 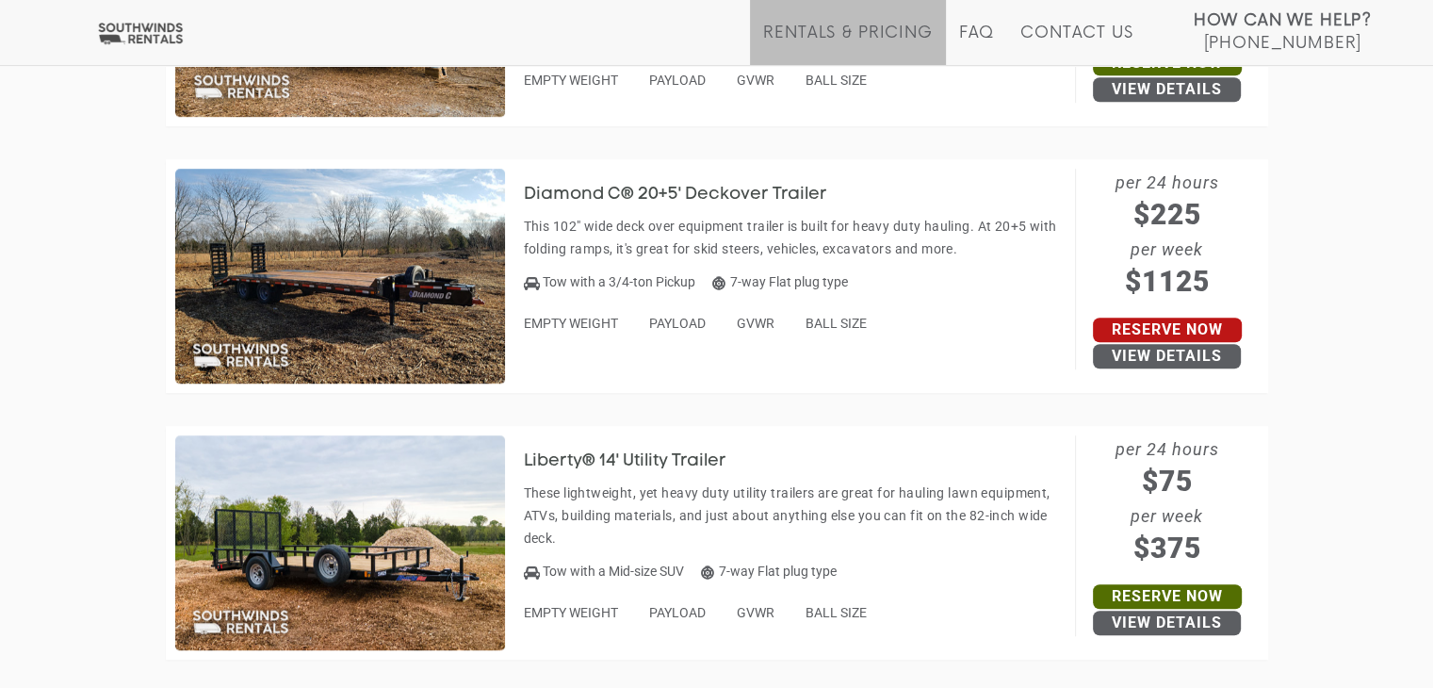 What do you see at coordinates (977, 44) in the screenshot?
I see `a: FAQ` at bounding box center [977, 44].